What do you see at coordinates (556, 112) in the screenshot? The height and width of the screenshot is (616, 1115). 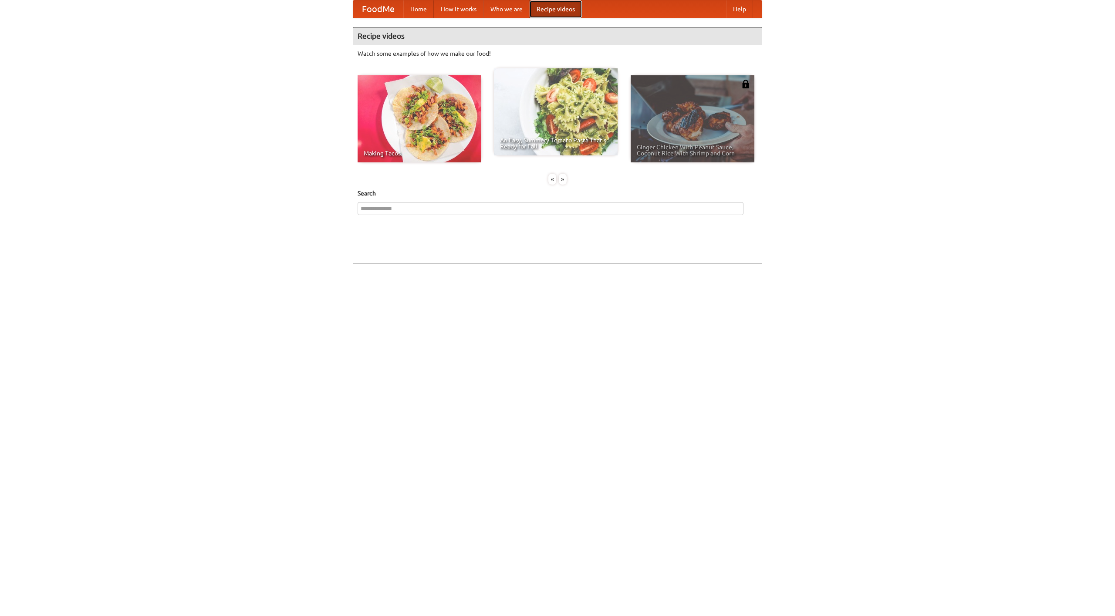 I see `a: An Easy, Summery Tomato Pasta That's Ready for Fall` at bounding box center [556, 112].